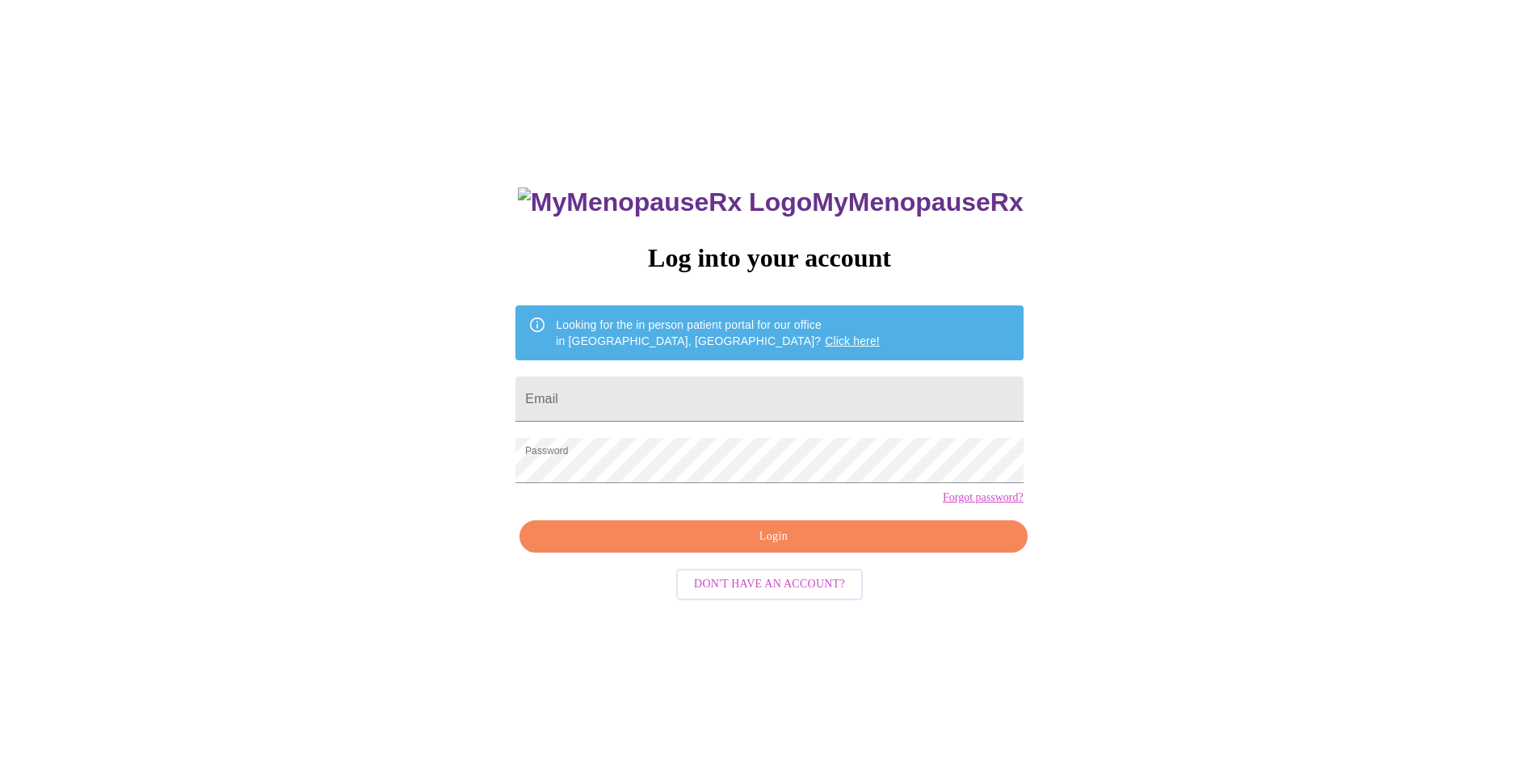  What do you see at coordinates (769, 584) in the screenshot?
I see `button: Don't have an account?` at bounding box center [769, 584].